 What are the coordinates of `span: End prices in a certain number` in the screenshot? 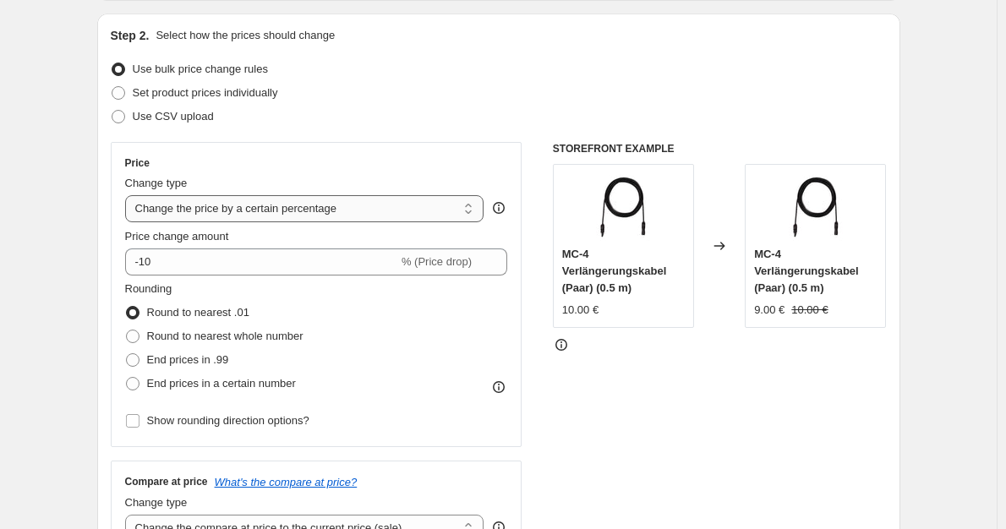 It's located at (221, 383).